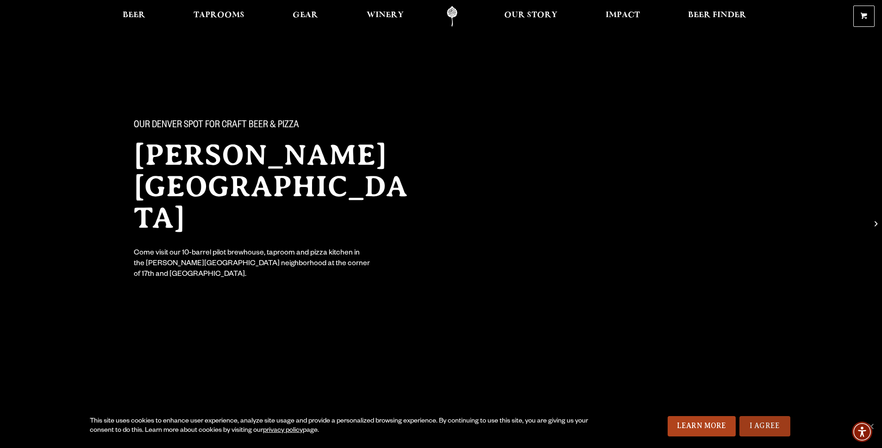  I want to click on span: Our Denver spot for craft beer & pizza, so click(216, 126).